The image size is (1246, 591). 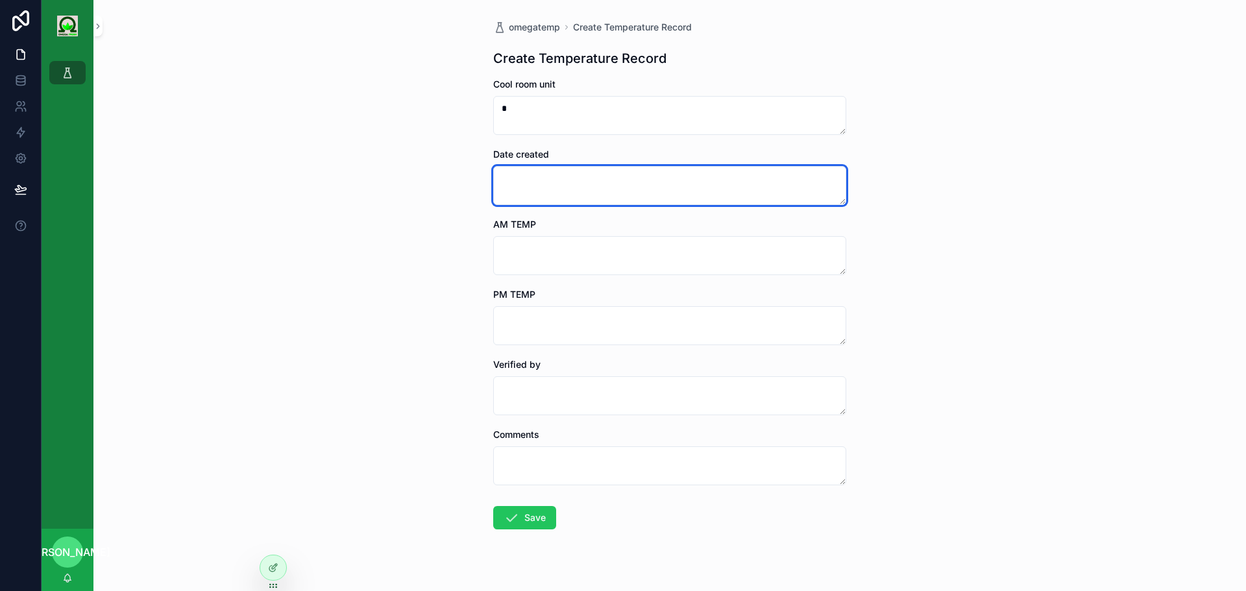 I want to click on span: Comments, so click(x=516, y=434).